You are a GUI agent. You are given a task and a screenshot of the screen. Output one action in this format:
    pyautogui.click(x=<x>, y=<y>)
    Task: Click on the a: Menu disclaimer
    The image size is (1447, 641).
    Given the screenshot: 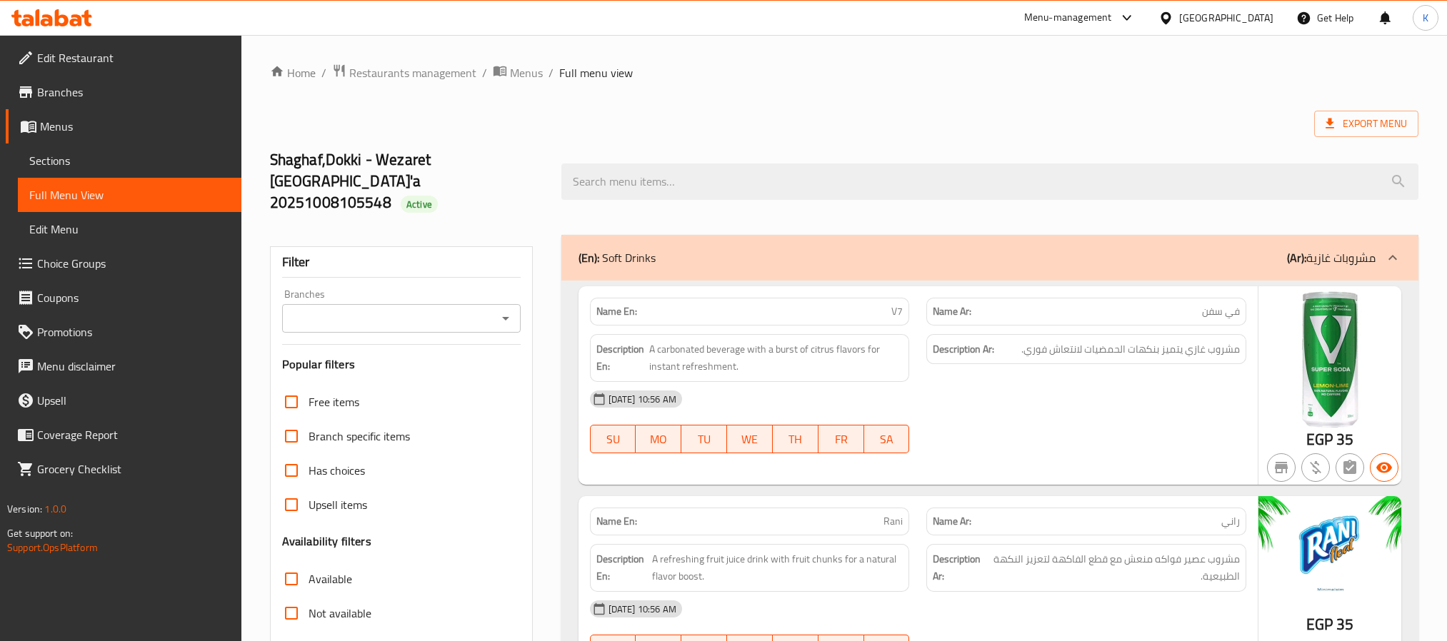 What is the action you would take?
    pyautogui.click(x=124, y=366)
    